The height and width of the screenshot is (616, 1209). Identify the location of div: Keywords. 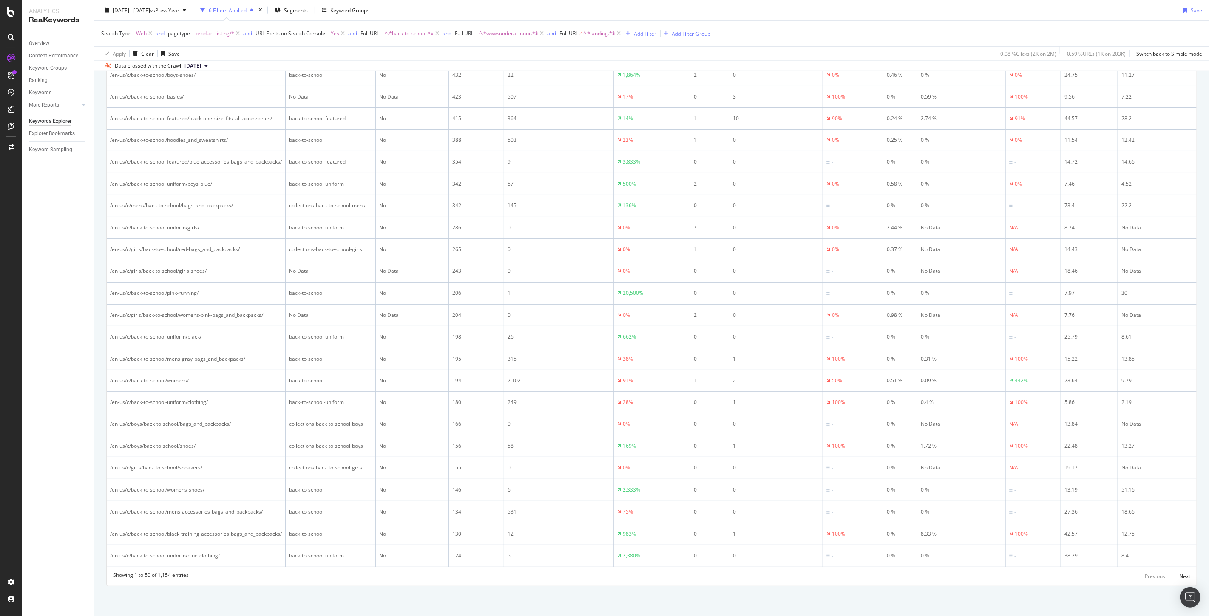
(40, 93).